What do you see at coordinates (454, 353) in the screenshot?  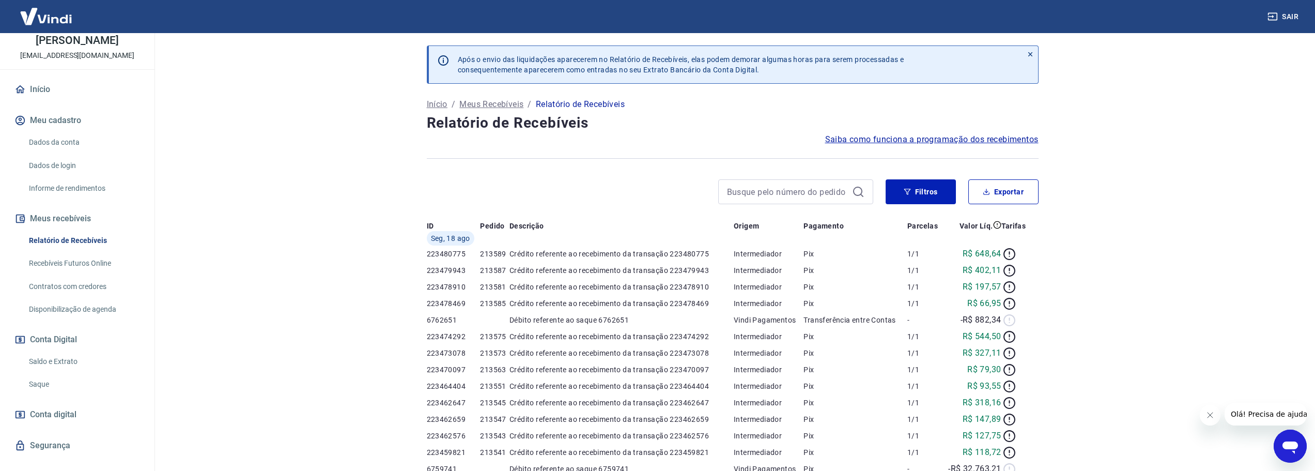 I see `p: 223473078` at bounding box center [454, 353].